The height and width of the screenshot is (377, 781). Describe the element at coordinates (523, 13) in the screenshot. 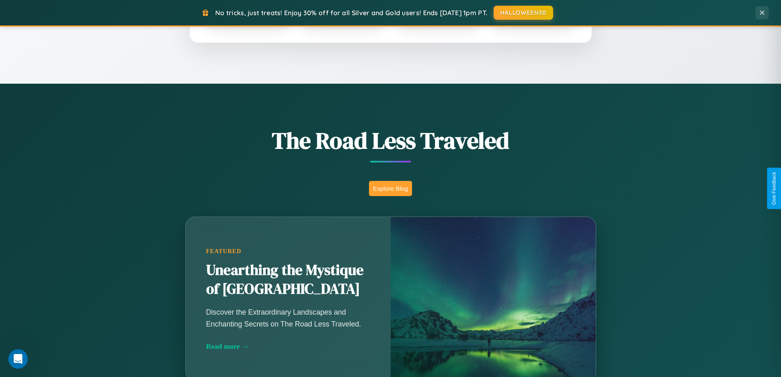

I see `button: HALLOWEEN30` at that location.